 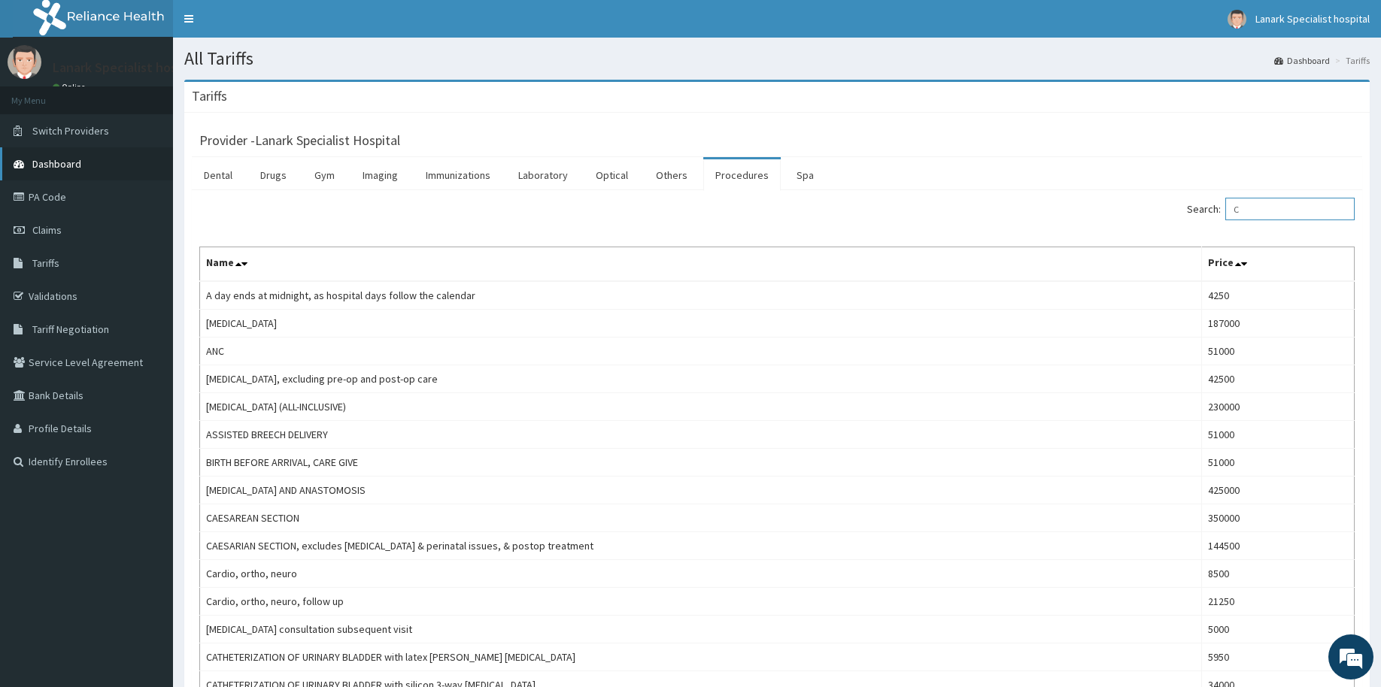 What do you see at coordinates (701, 296) in the screenshot?
I see `td: A day ends at midnight, as hospital days follow the calendar` at bounding box center [701, 296].